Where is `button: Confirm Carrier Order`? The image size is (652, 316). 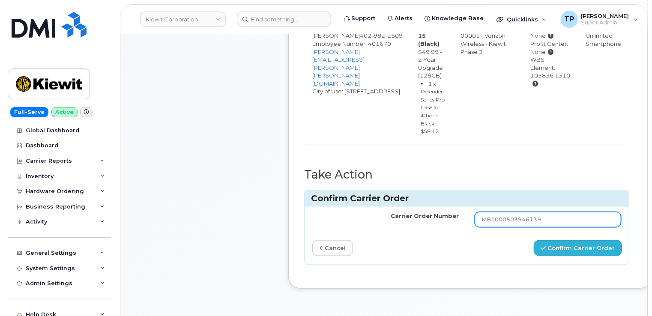
button: Confirm Carrier Order is located at coordinates (578, 248).